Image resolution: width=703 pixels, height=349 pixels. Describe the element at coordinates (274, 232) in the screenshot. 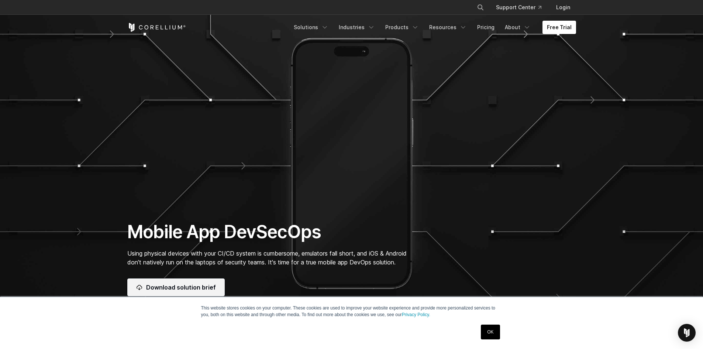

I see `h1: Mobile App DevSecOps` at that location.